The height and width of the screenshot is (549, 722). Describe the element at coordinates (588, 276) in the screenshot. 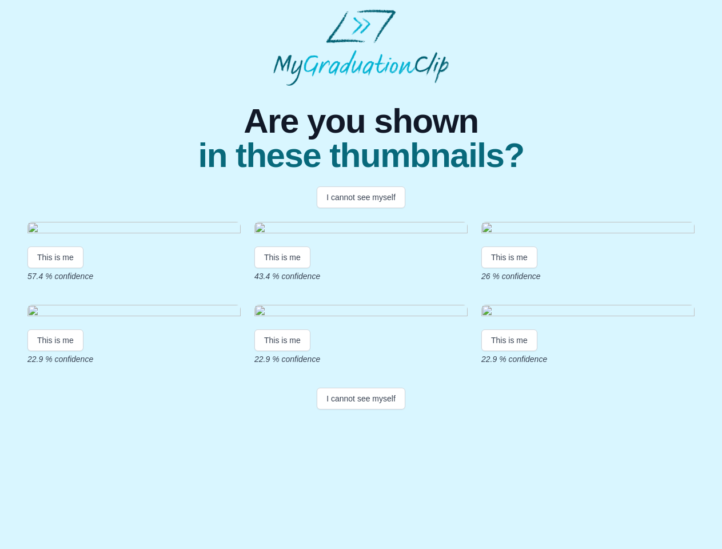

I see `p: 26 % confidence` at that location.